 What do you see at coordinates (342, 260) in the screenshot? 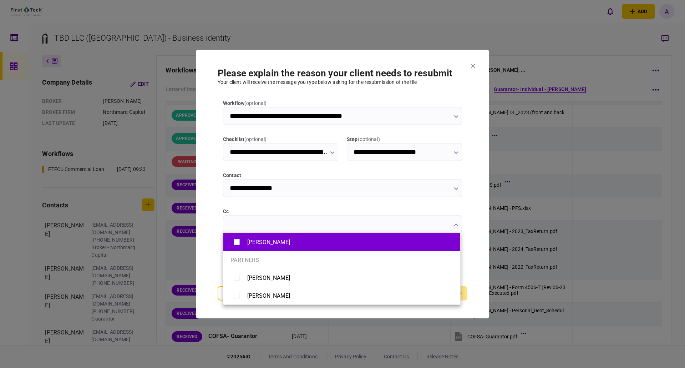
I see `li: Partners` at bounding box center [342, 260].